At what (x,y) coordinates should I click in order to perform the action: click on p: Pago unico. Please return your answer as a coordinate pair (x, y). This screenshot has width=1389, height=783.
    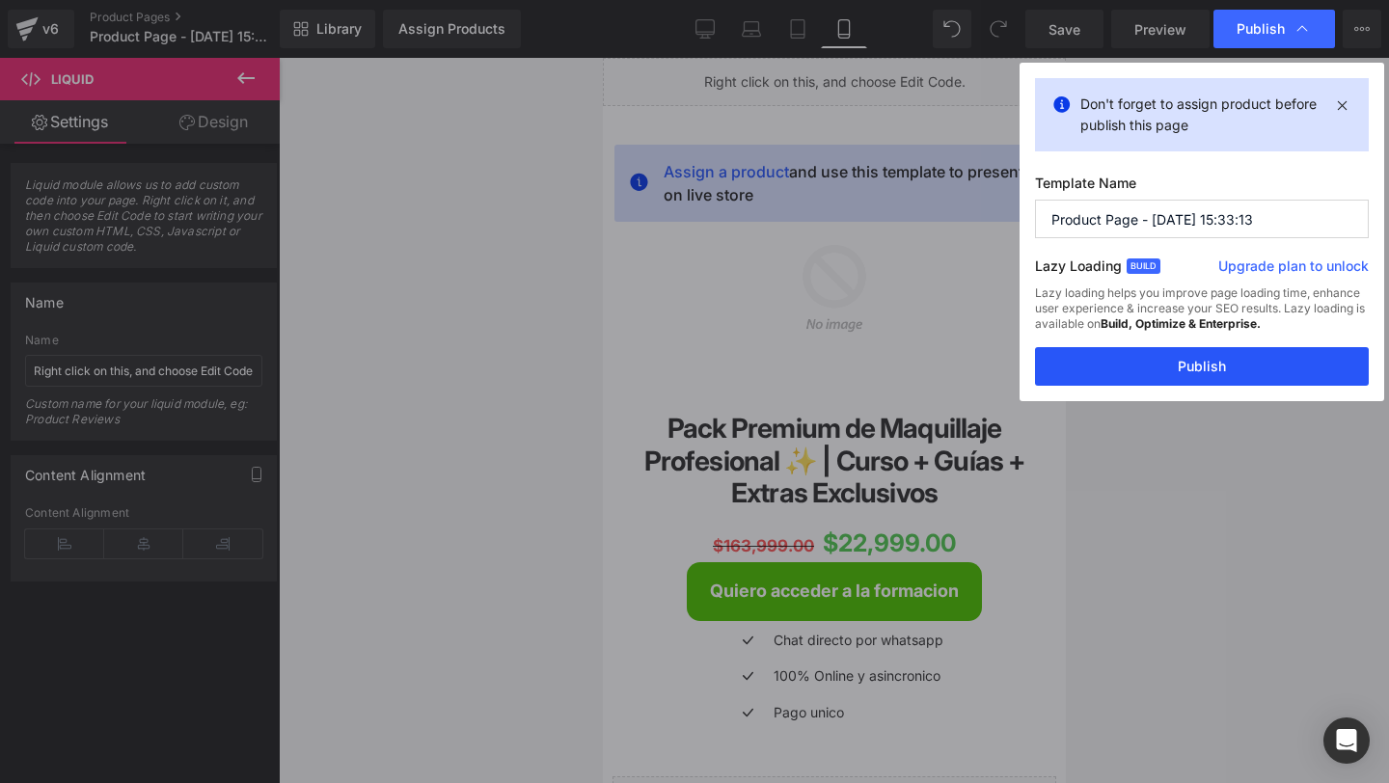
    Looking at the image, I should click on (256, 655).